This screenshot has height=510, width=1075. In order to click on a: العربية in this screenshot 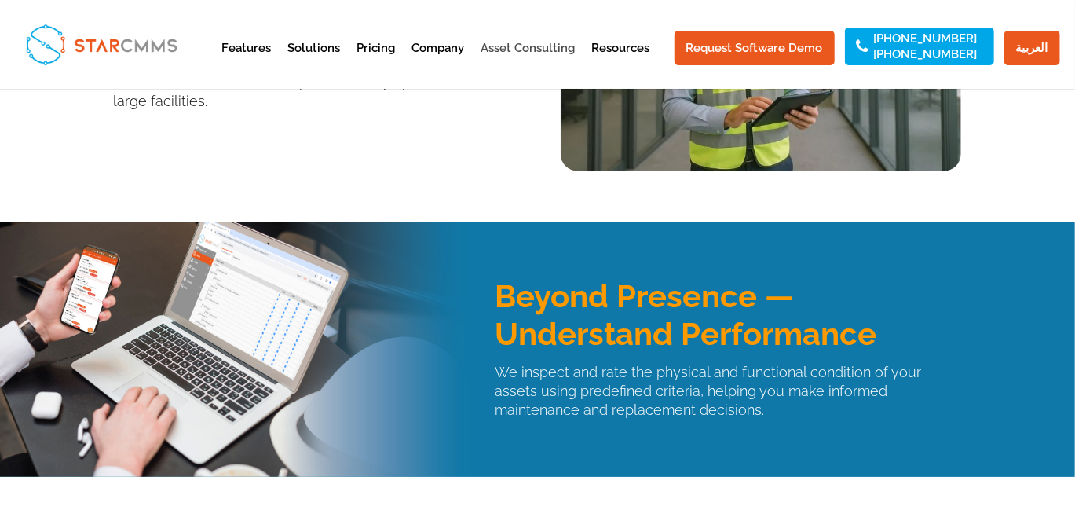, I will do `click(1032, 48)`.